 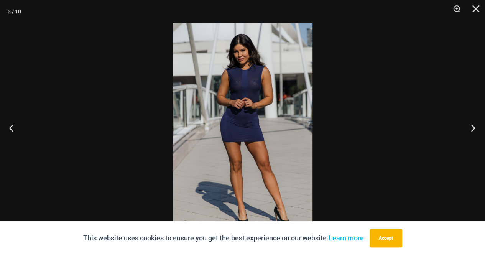 What do you see at coordinates (470, 128) in the screenshot?
I see `button: Next` at bounding box center [470, 128].